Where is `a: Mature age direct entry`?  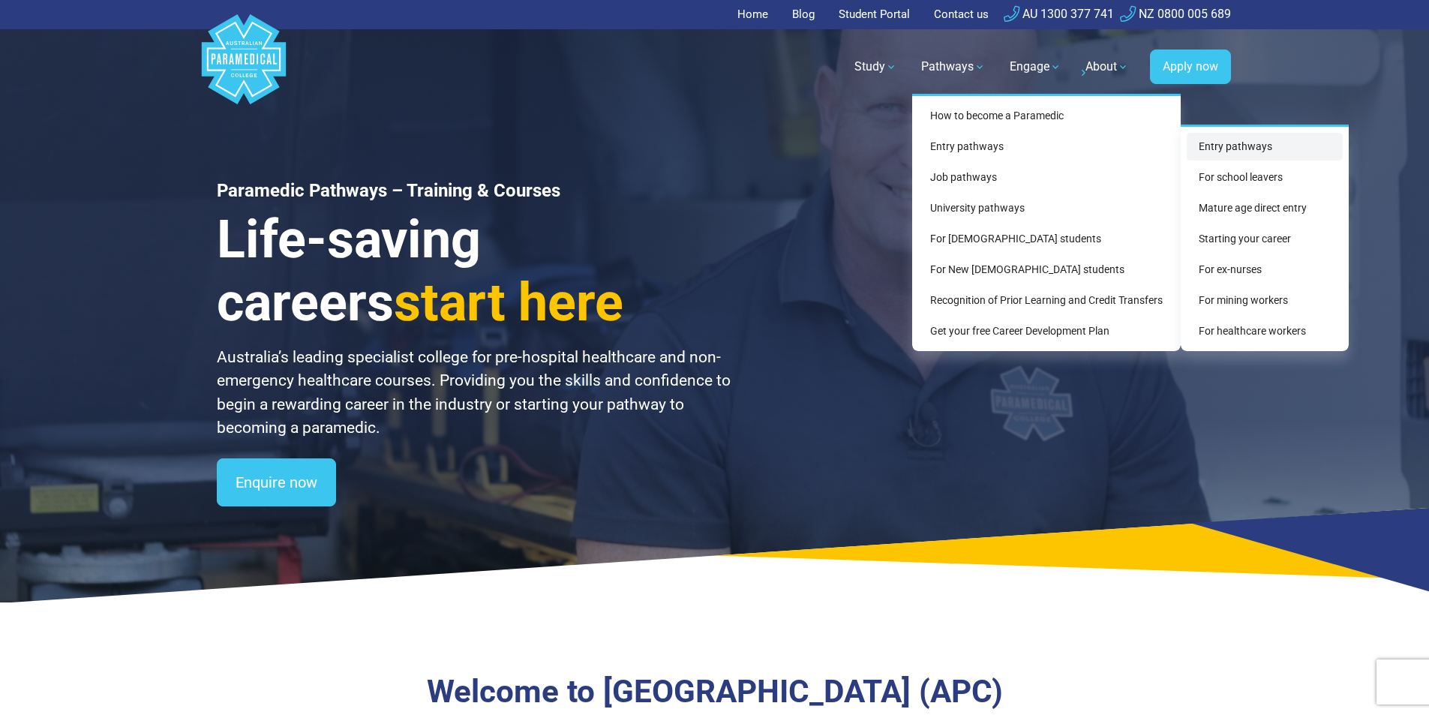 a: Mature age direct entry is located at coordinates (1265, 208).